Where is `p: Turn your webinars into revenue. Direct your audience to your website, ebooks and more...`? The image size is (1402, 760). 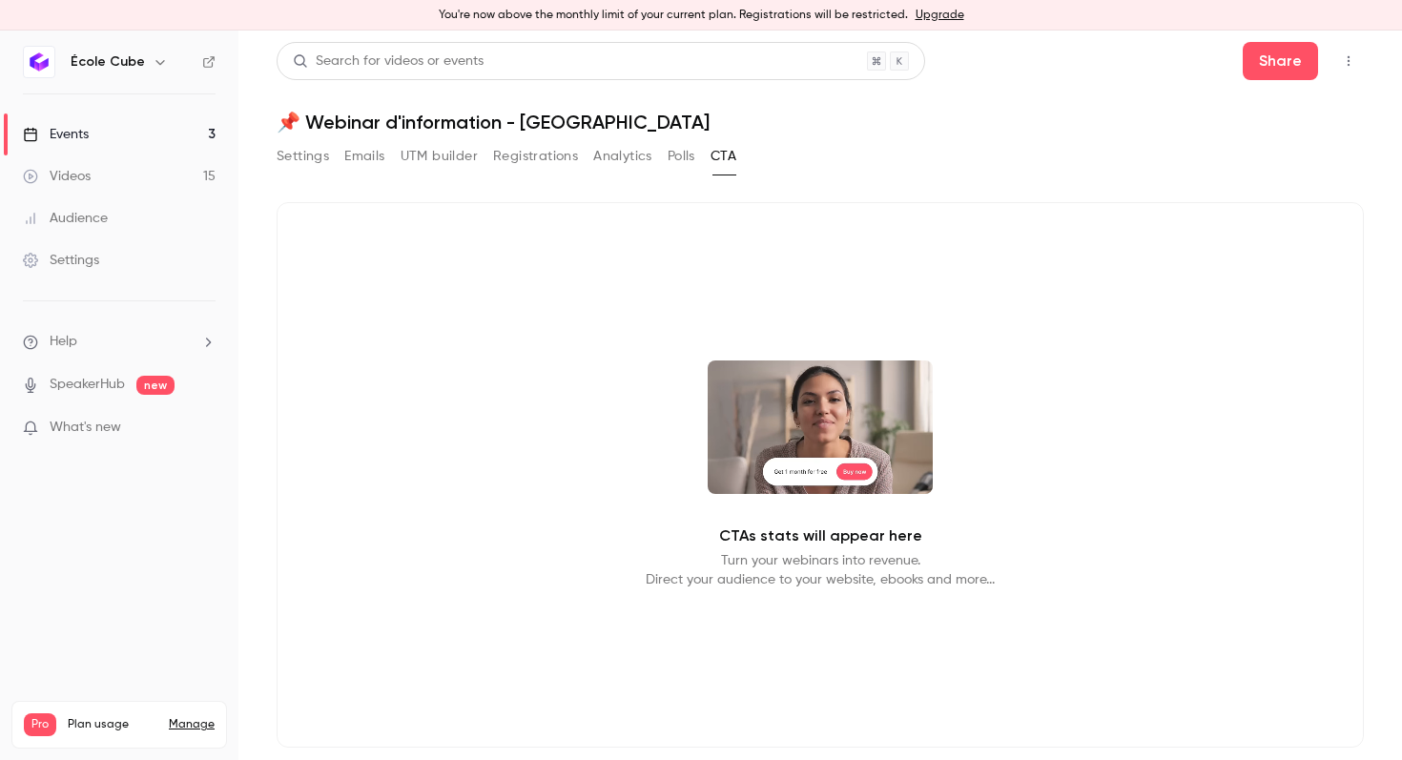
p: Turn your webinars into revenue. Direct your audience to your website, ebooks and more... is located at coordinates (820, 570).